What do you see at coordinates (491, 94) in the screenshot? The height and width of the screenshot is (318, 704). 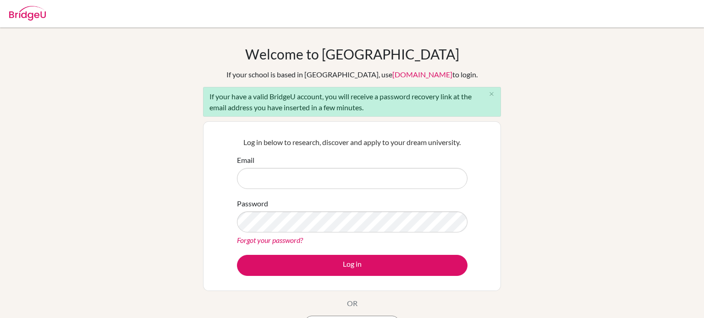 I see `i: close` at bounding box center [491, 94].